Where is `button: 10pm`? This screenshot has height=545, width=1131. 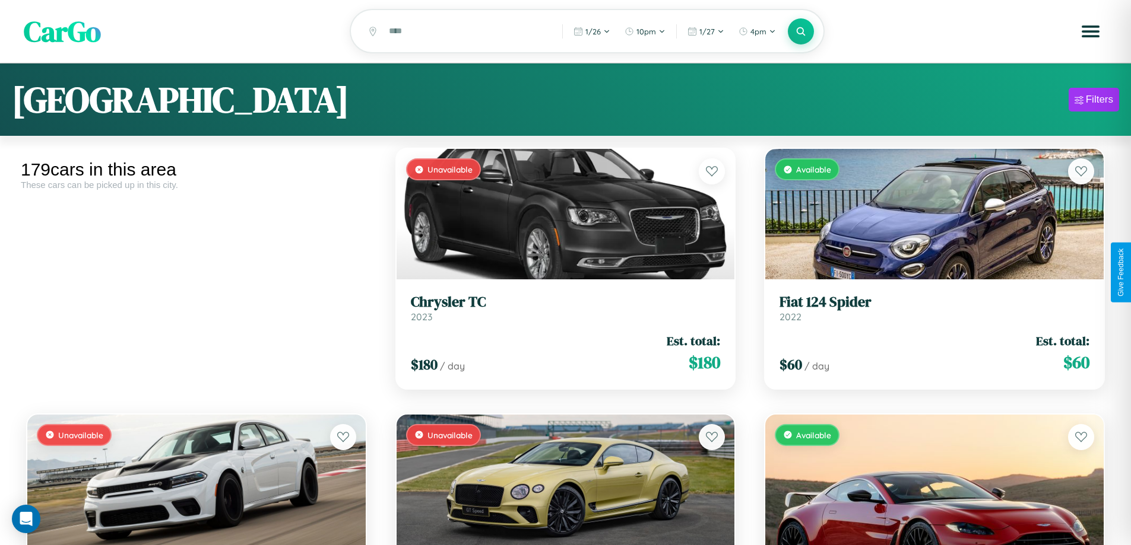
button: 10pm is located at coordinates (645, 31).